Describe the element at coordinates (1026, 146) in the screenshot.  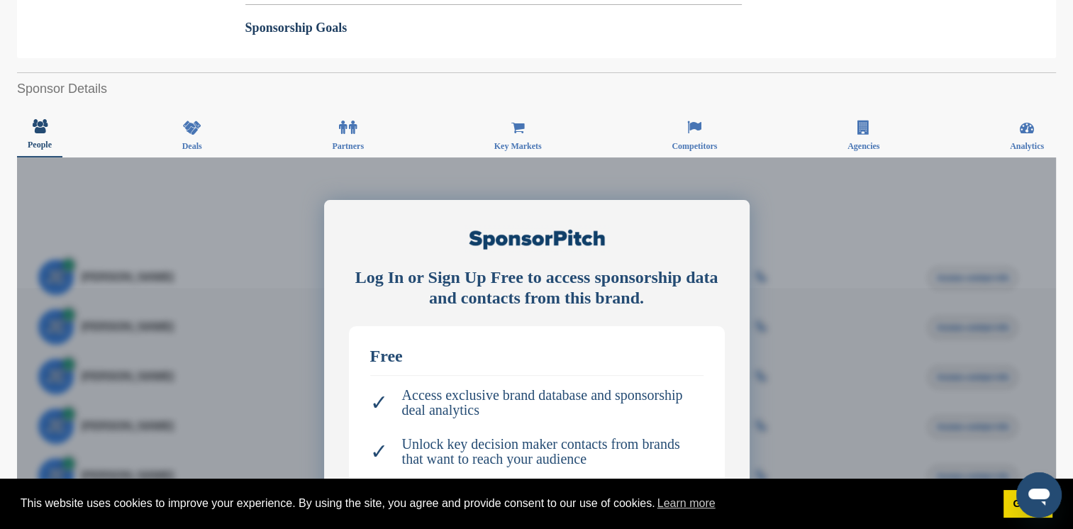
I see `span: Analytics` at that location.